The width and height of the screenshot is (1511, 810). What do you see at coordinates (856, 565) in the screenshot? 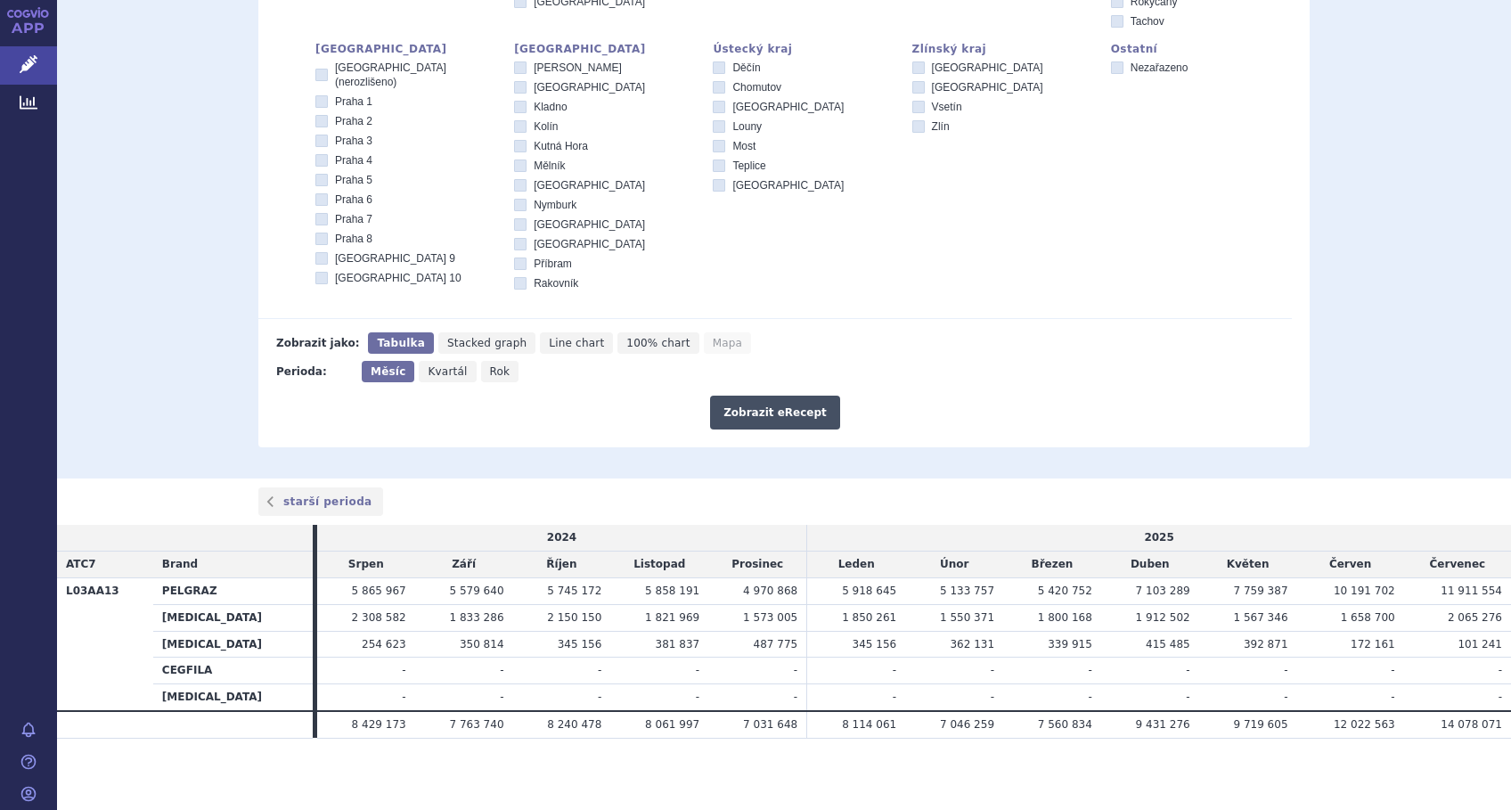
I see `td: Leden` at bounding box center [856, 565].